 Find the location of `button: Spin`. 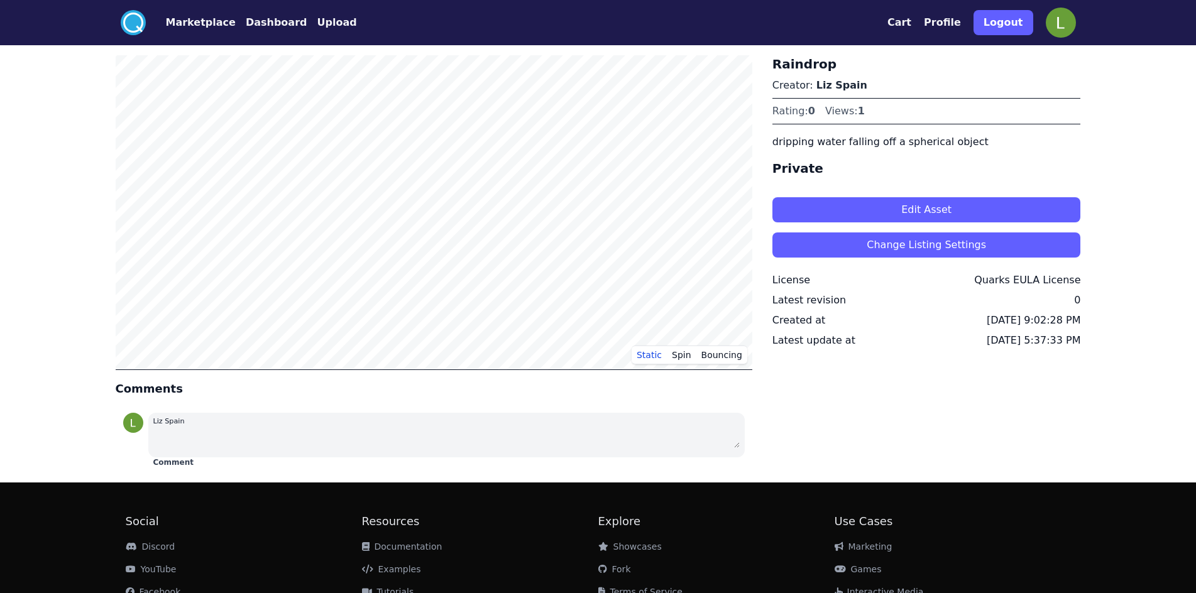

button: Spin is located at coordinates (681, 355).